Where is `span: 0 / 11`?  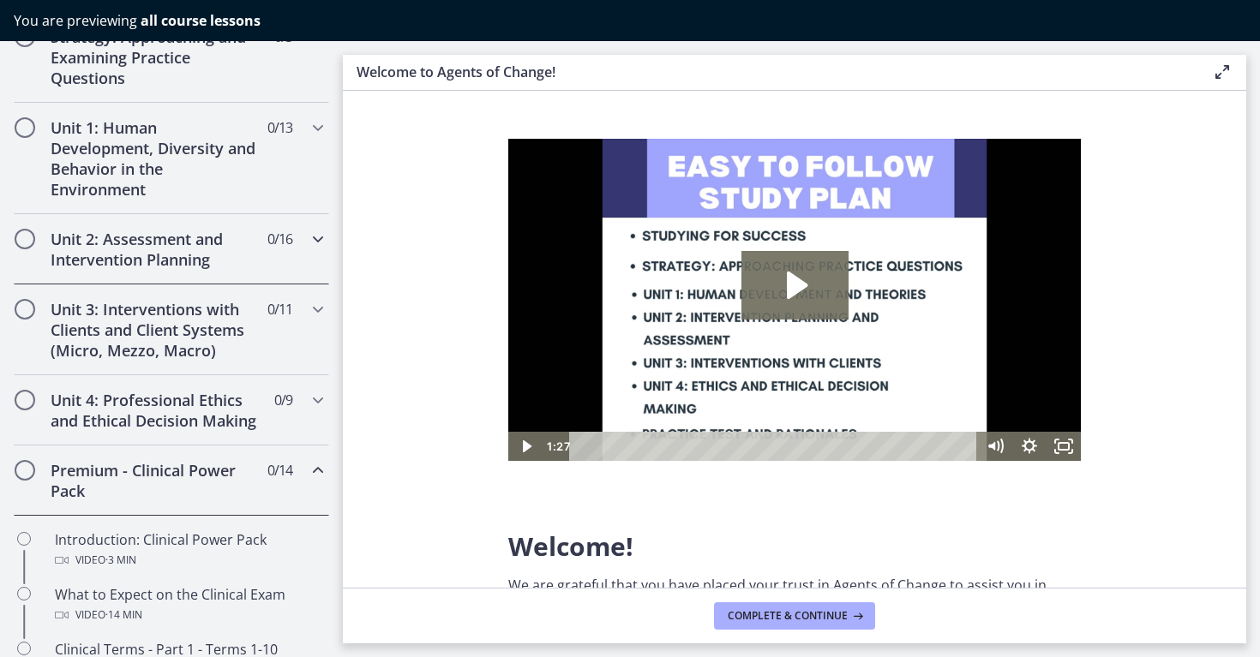 span: 0 / 11 is located at coordinates (279, 309).